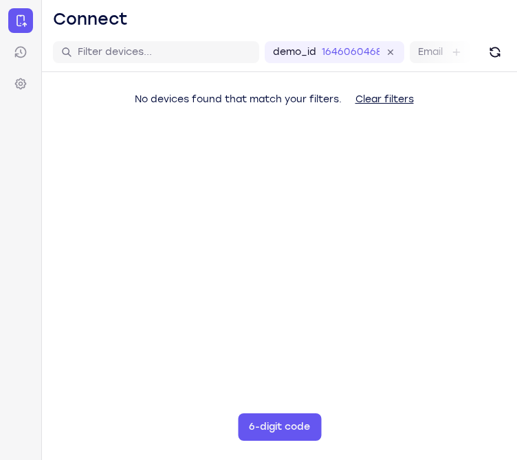 The image size is (517, 460). Describe the element at coordinates (90, 19) in the screenshot. I see `h1: Connect` at that location.